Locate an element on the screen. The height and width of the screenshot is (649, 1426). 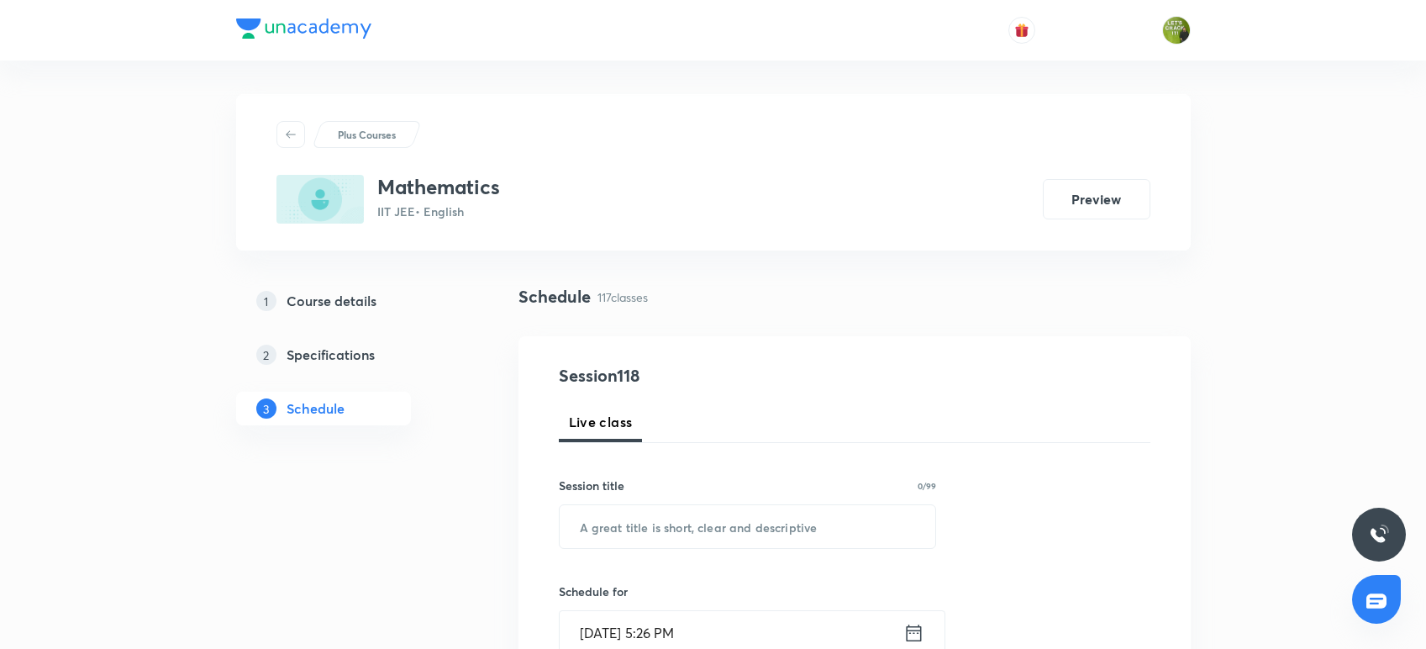
h4: Schedule is located at coordinates (555, 297).